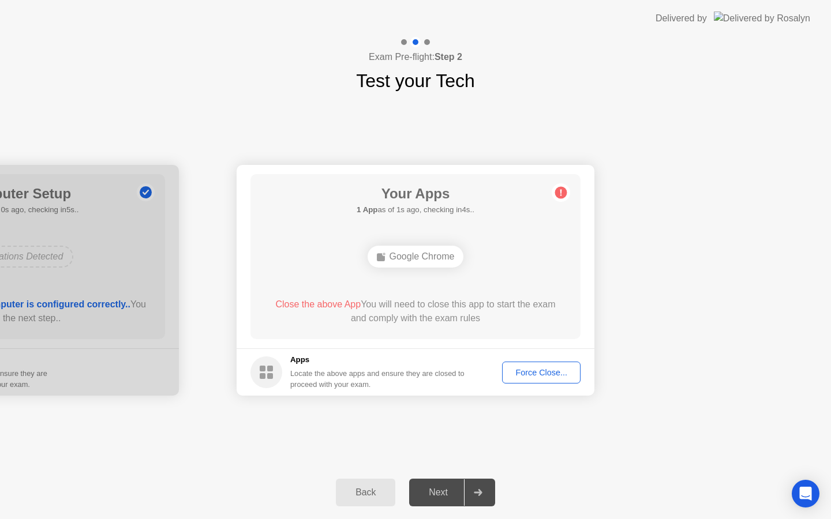 This screenshot has width=831, height=519. I want to click on div: You will need to close this app to start the exam and comply with the exam rules, so click(416, 312).